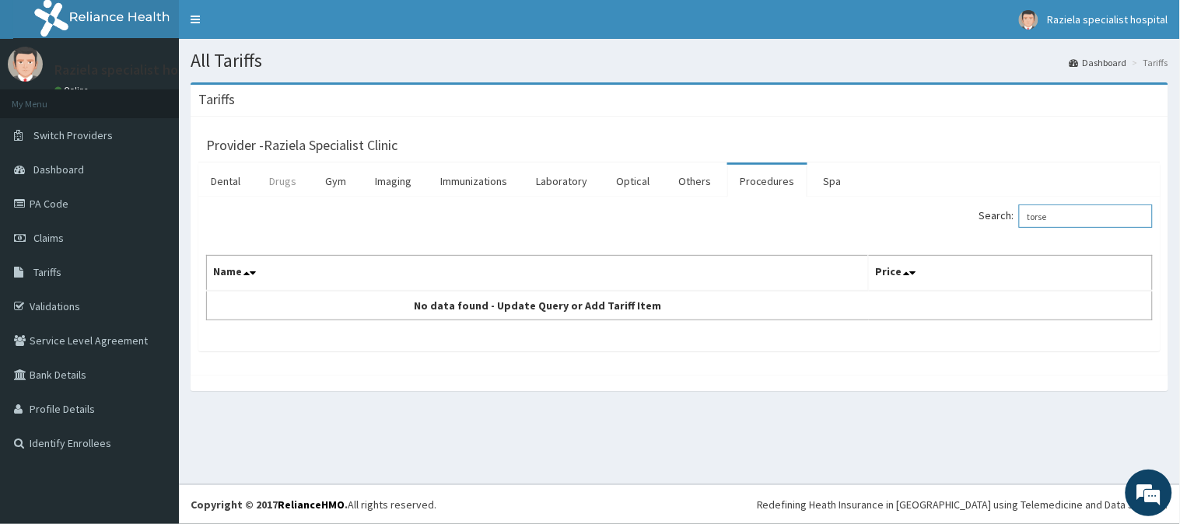 The height and width of the screenshot is (524, 1180). I want to click on span: We're online!, so click(152, 240).